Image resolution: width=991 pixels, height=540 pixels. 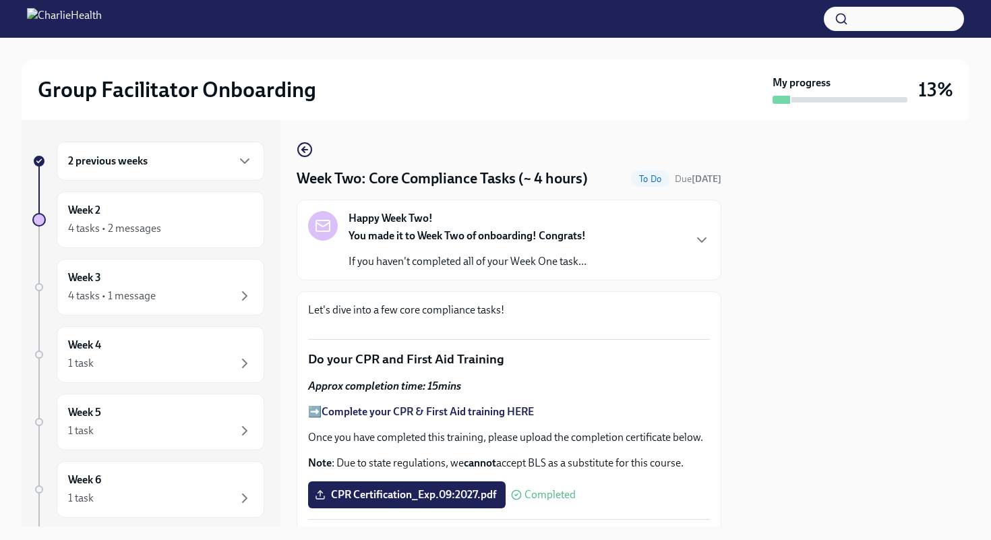 I want to click on label: CPR Certification_Exp.09:2027.pdf, so click(x=406, y=495).